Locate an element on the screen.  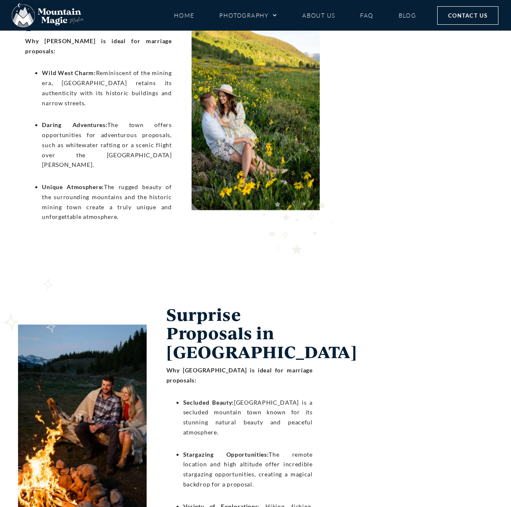
a: Contact Us is located at coordinates (468, 16).